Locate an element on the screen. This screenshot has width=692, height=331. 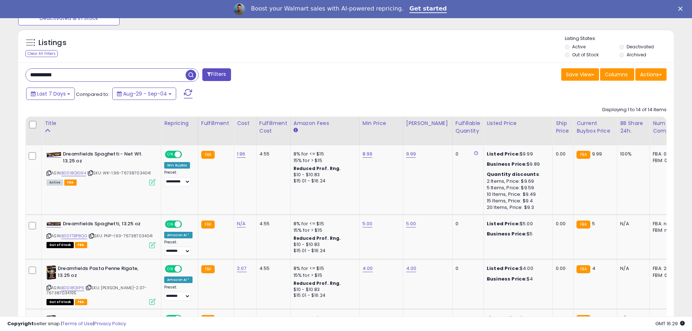
button: Actions is located at coordinates (651, 75).